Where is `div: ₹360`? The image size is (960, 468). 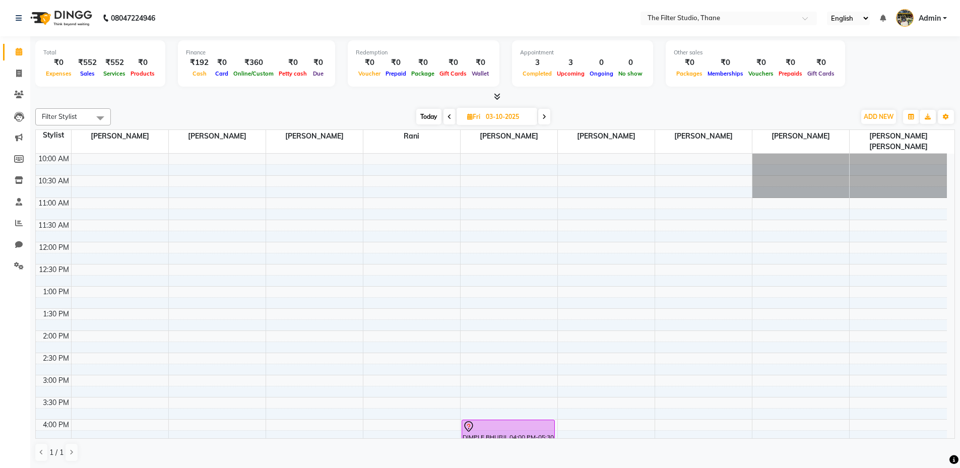
div: ₹360 is located at coordinates (253, 62).